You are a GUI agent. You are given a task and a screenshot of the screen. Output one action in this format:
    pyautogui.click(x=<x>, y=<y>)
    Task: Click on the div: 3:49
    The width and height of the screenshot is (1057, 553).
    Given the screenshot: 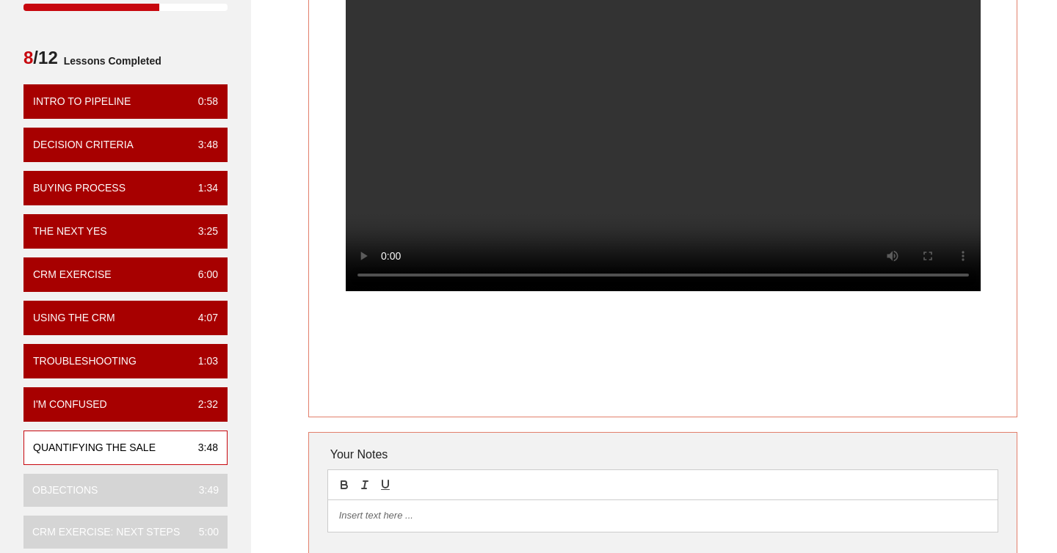 What is the action you would take?
    pyautogui.click(x=203, y=490)
    